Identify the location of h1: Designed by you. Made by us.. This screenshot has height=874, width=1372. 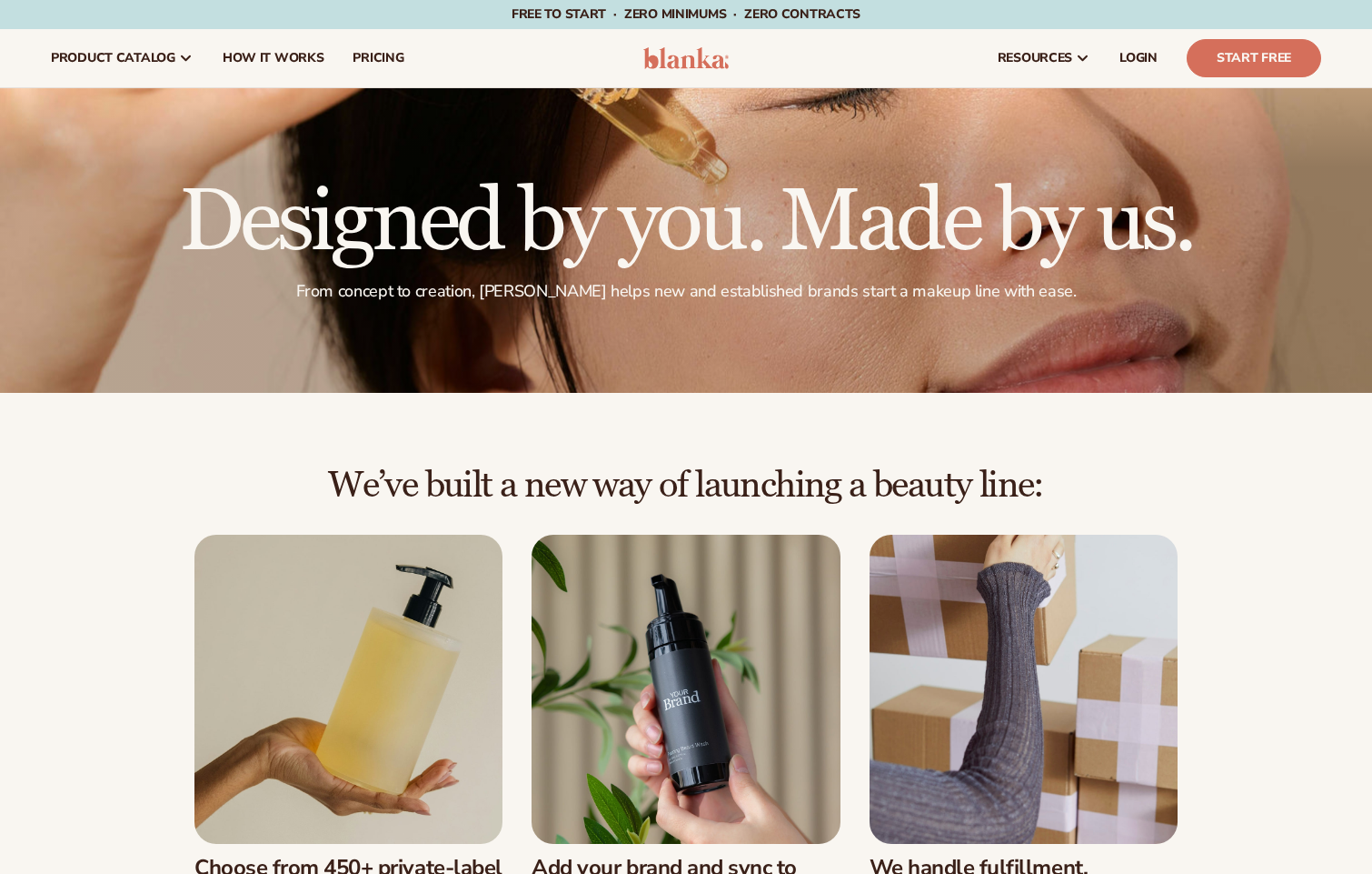
(686, 223).